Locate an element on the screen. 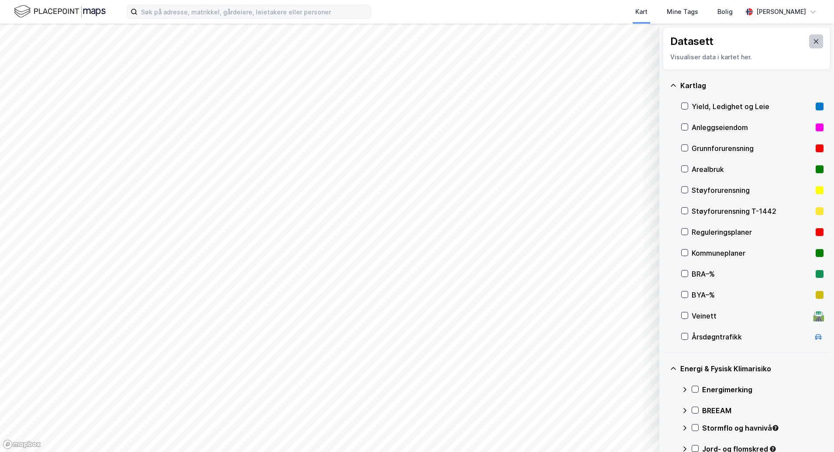  div: Yield, Ledighet og Leie is located at coordinates (752, 107).